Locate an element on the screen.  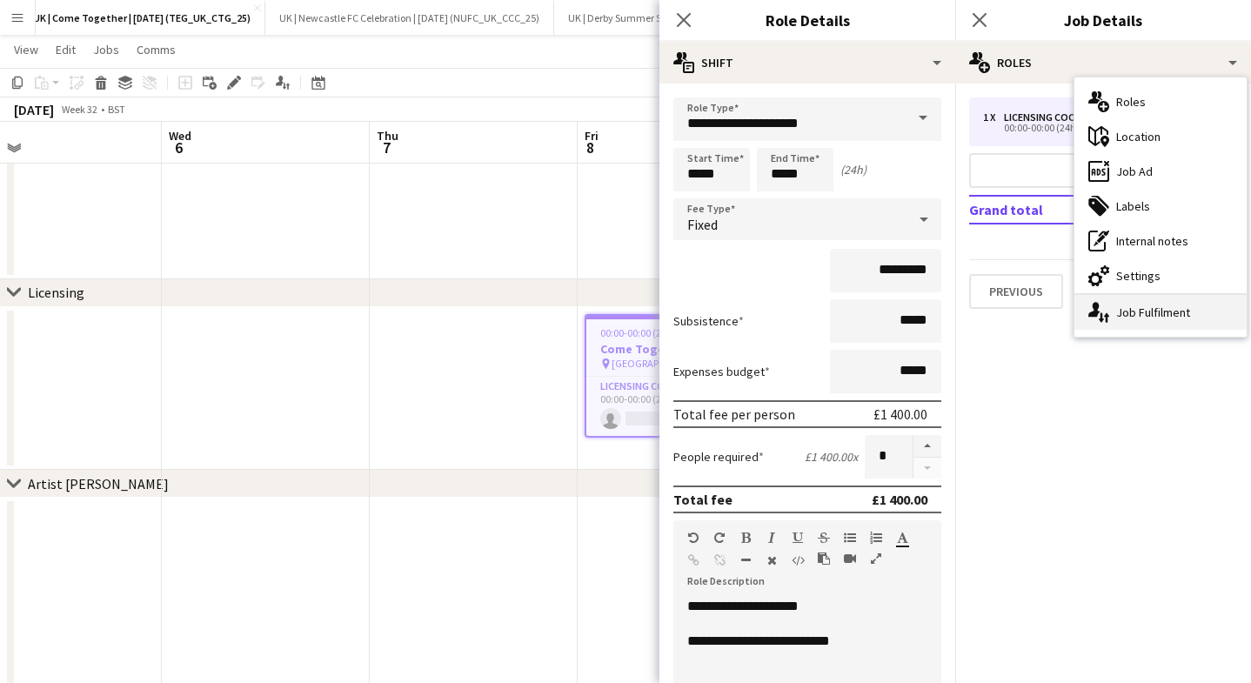
label: Subsistence is located at coordinates (708, 321).